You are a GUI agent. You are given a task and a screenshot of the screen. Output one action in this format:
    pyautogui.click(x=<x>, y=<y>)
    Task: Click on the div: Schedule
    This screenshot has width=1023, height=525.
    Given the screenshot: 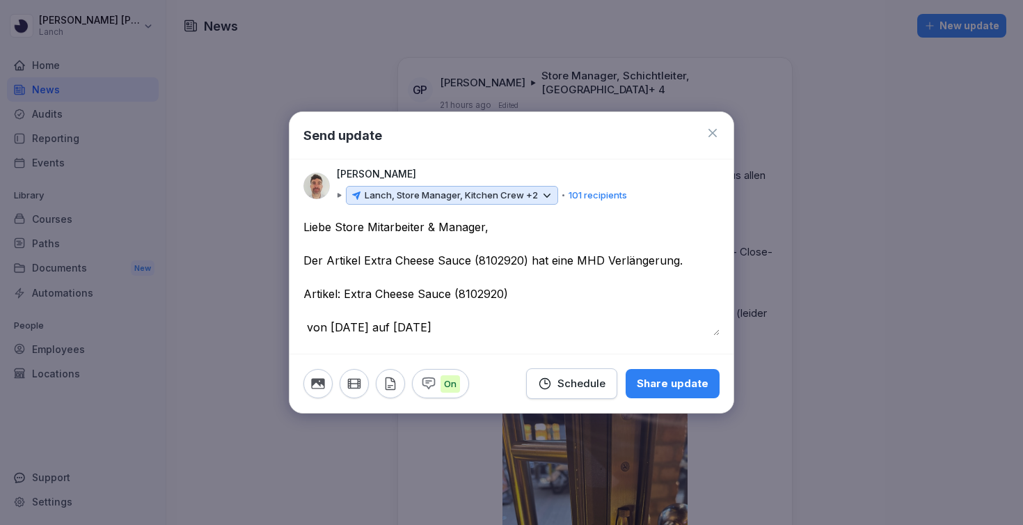 What is the action you would take?
    pyautogui.click(x=571, y=383)
    